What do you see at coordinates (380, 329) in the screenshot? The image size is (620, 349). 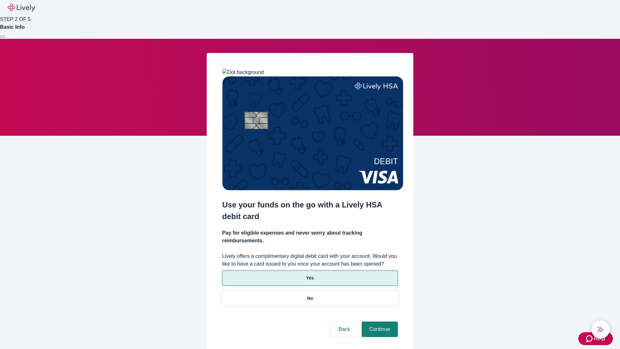 I see `button: Continue` at bounding box center [380, 329].